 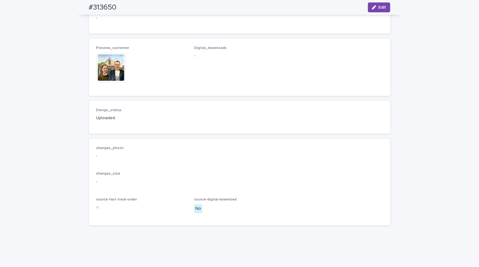 I want to click on div: No, so click(x=198, y=208).